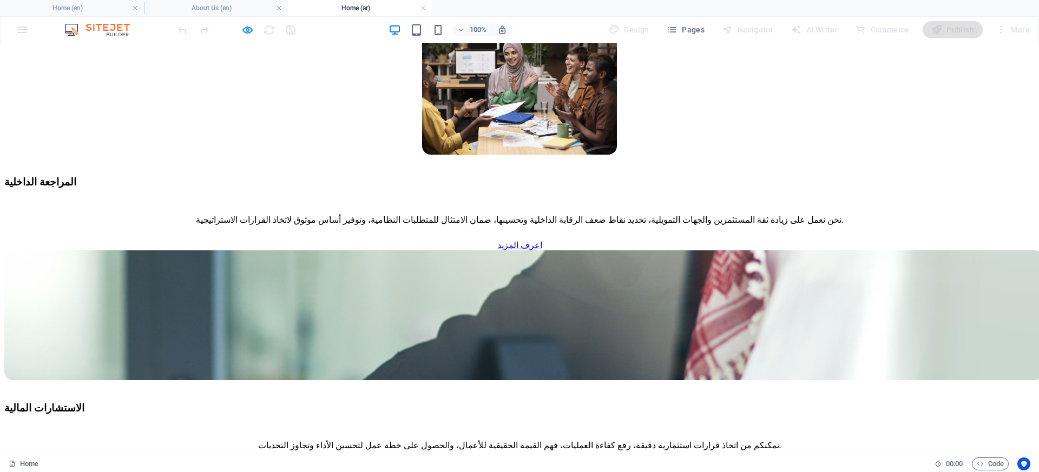 This screenshot has width=1039, height=472. What do you see at coordinates (216, 8) in the screenshot?
I see `h4: About Us (en)` at bounding box center [216, 8].